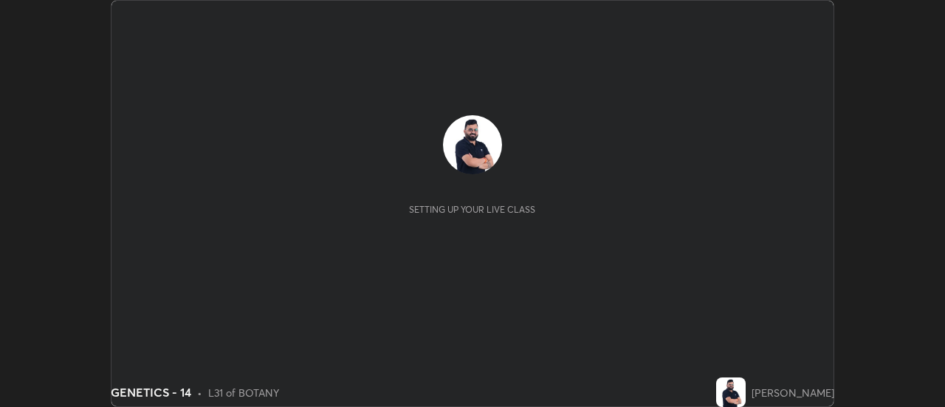 The width and height of the screenshot is (945, 407). Describe the element at coordinates (472, 209) in the screenshot. I see `div: Setting up your live class` at that location.